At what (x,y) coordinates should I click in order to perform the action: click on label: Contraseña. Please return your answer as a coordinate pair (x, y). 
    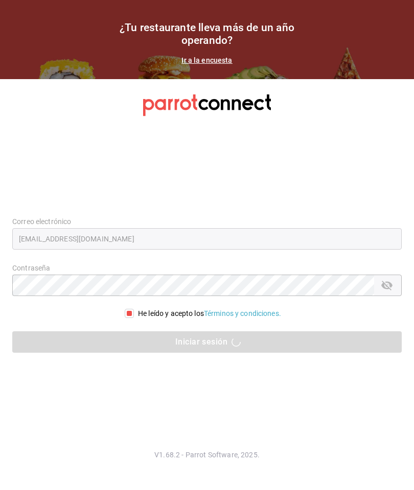
    Looking at the image, I should click on (207, 268).